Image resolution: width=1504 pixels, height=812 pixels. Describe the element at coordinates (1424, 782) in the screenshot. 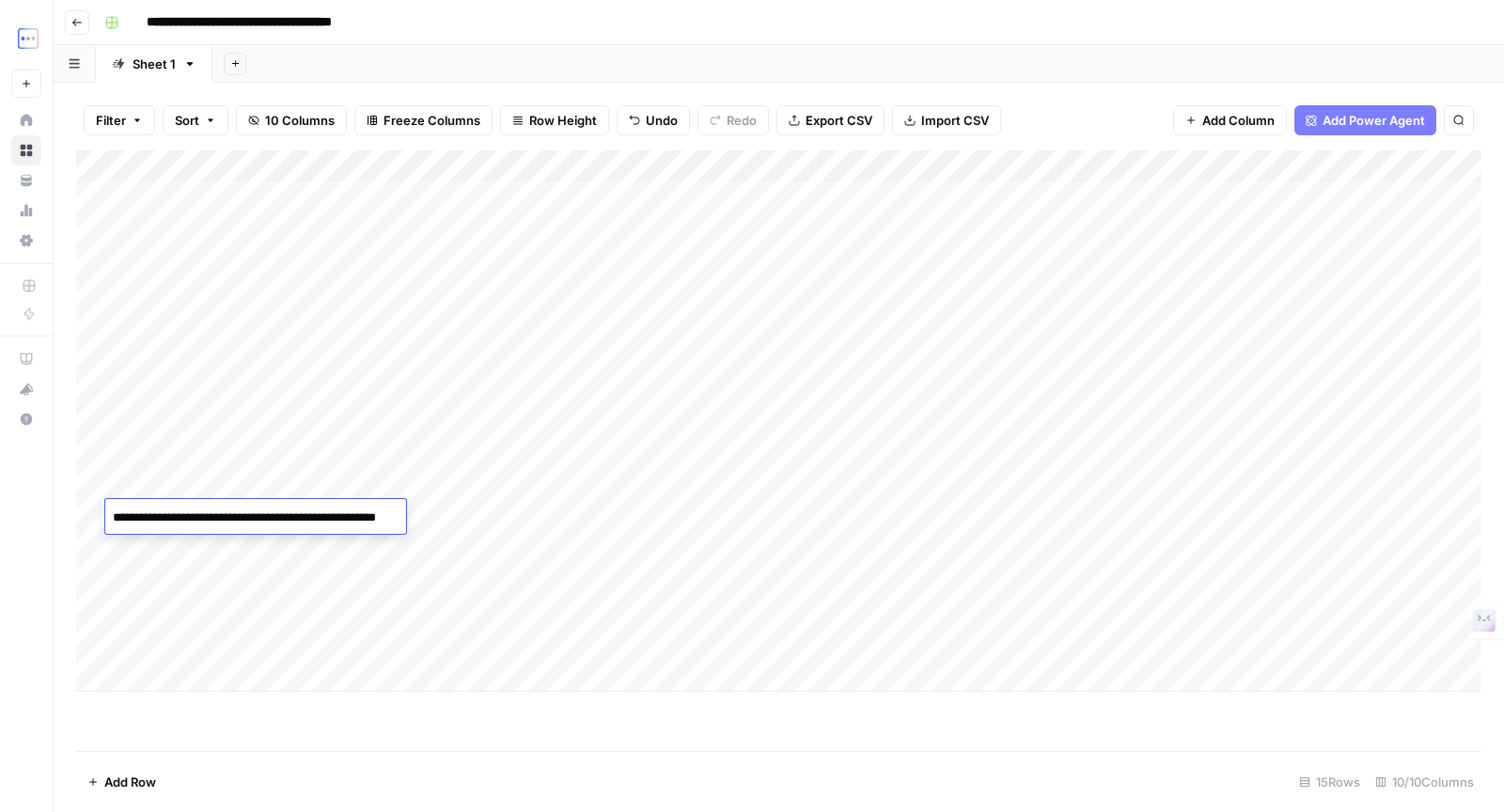

I see `div: 10/10 Columns` at that location.